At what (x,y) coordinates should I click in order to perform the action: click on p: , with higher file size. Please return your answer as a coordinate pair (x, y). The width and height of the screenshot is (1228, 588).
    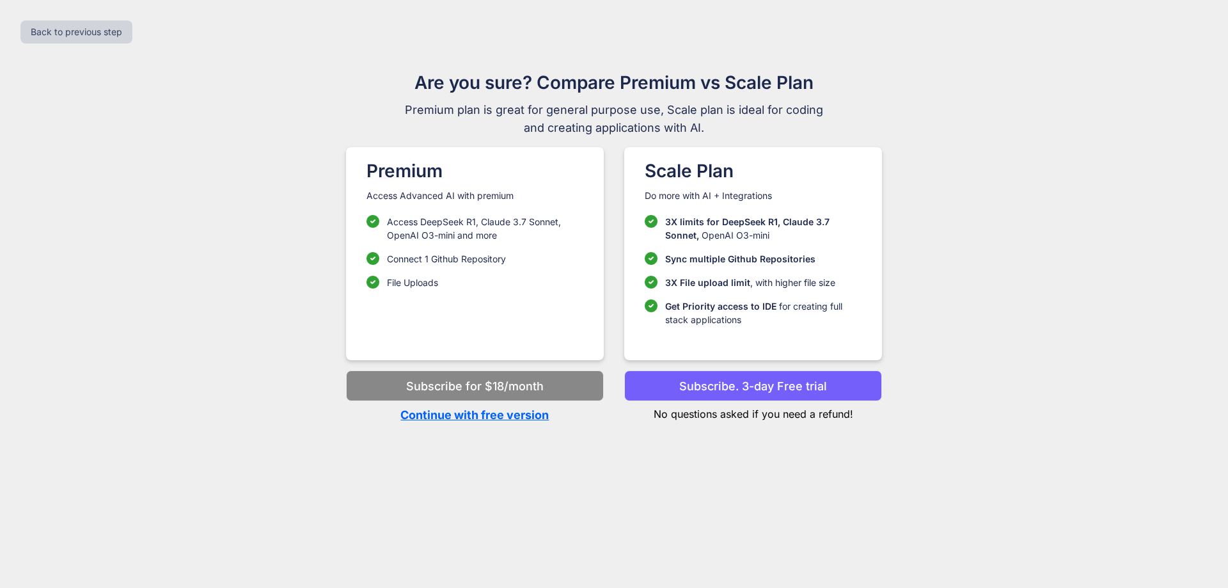
    Looking at the image, I should click on (750, 282).